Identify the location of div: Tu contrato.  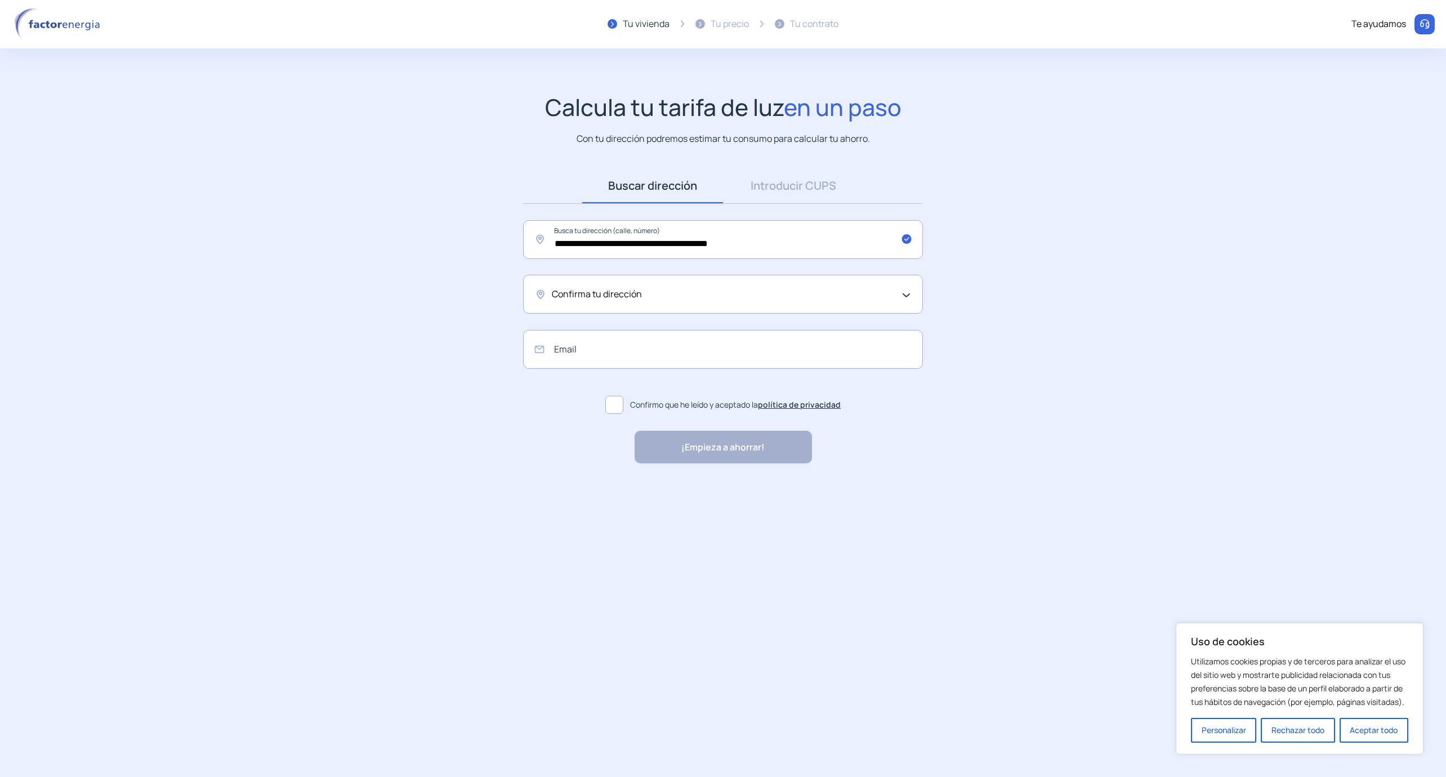
(814, 24).